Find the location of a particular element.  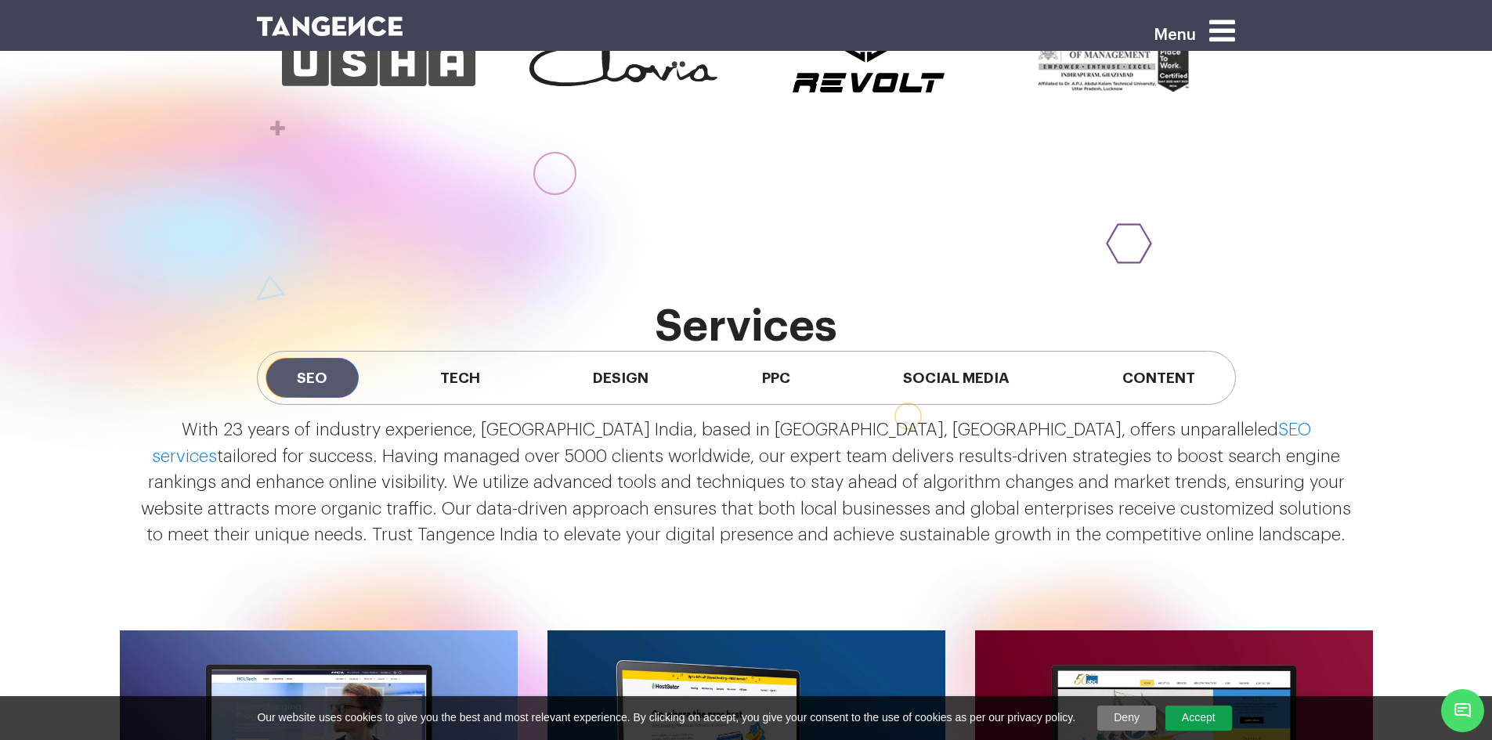

span: Social Media is located at coordinates (956, 377).